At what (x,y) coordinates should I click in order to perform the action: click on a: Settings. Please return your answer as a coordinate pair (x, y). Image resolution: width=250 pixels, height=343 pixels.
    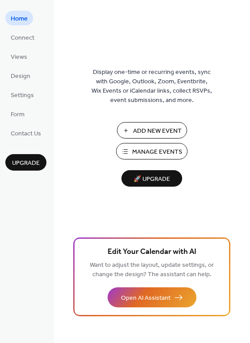
    Looking at the image, I should click on (22, 95).